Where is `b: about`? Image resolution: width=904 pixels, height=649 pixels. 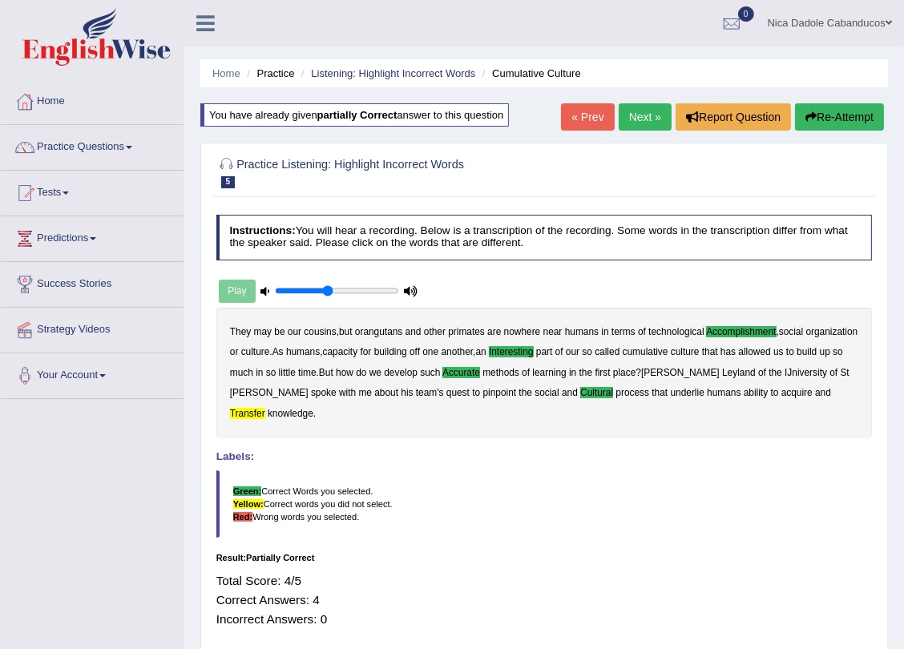 b: about is located at coordinates (386, 393).